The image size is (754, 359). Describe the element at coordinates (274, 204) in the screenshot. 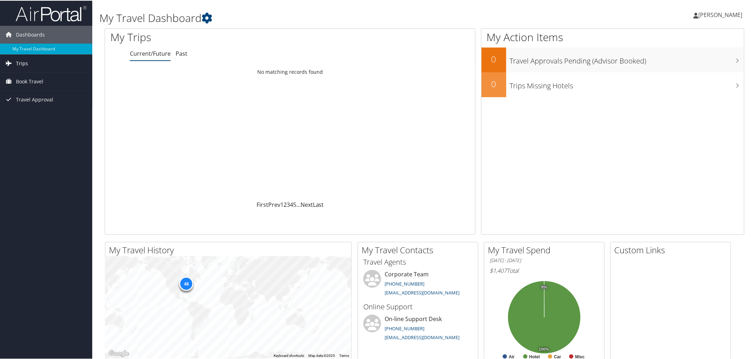

I see `a: Prev` at that location.